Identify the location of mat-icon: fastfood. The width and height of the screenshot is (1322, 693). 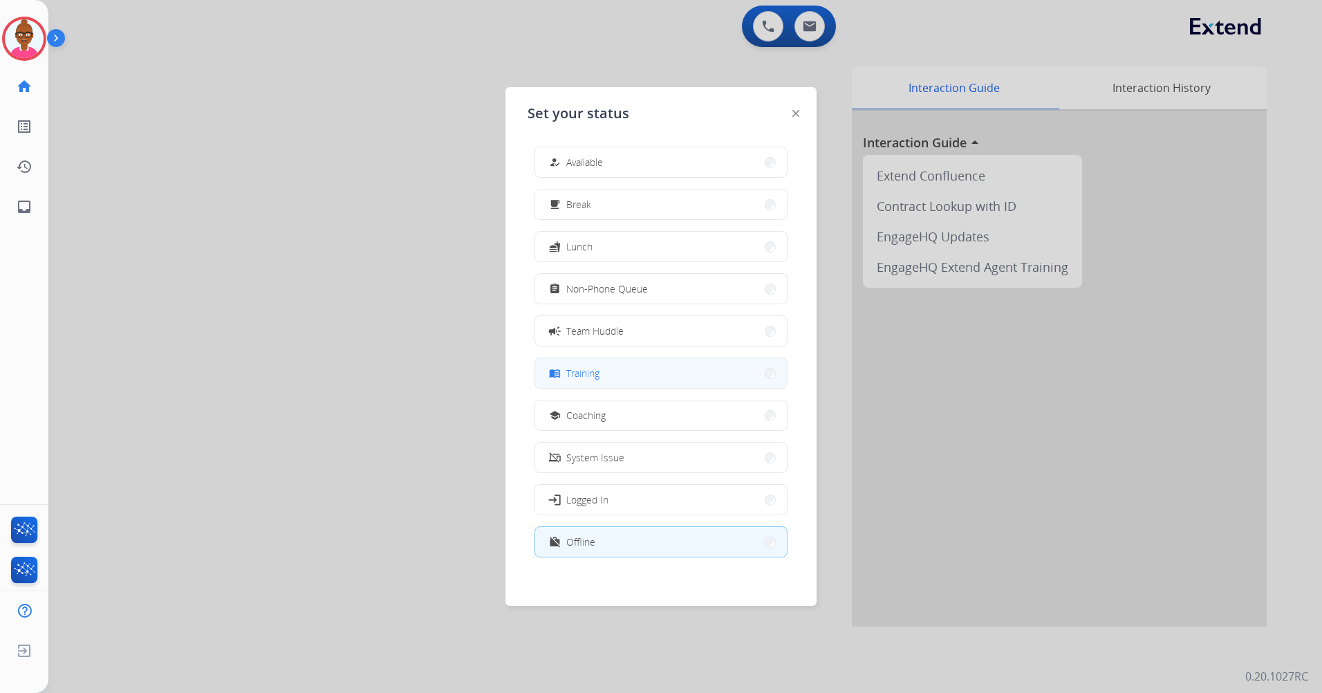
(554, 246).